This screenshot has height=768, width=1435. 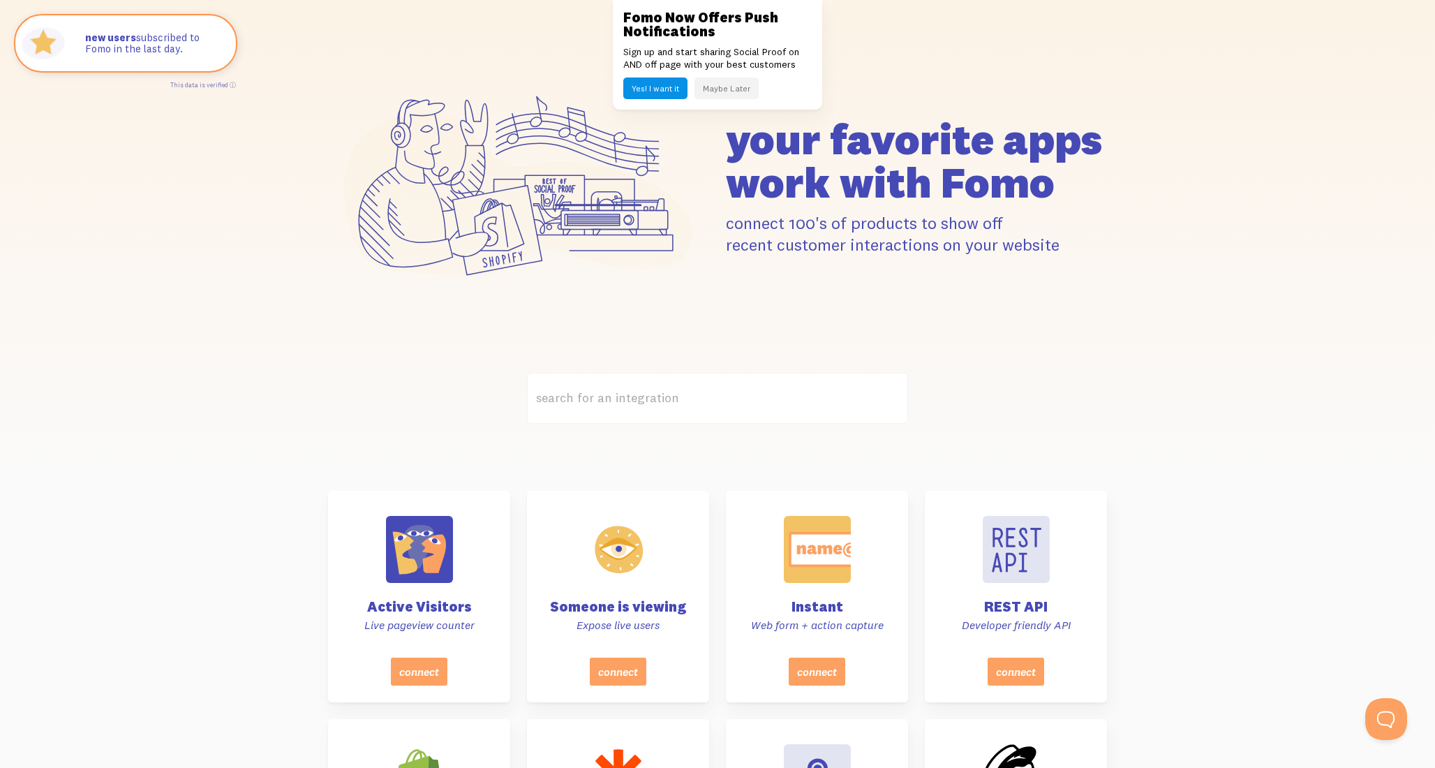 What do you see at coordinates (916, 234) in the screenshot?
I see `p: connect 100's of products to show off recent customer interactions on your website` at bounding box center [916, 234].